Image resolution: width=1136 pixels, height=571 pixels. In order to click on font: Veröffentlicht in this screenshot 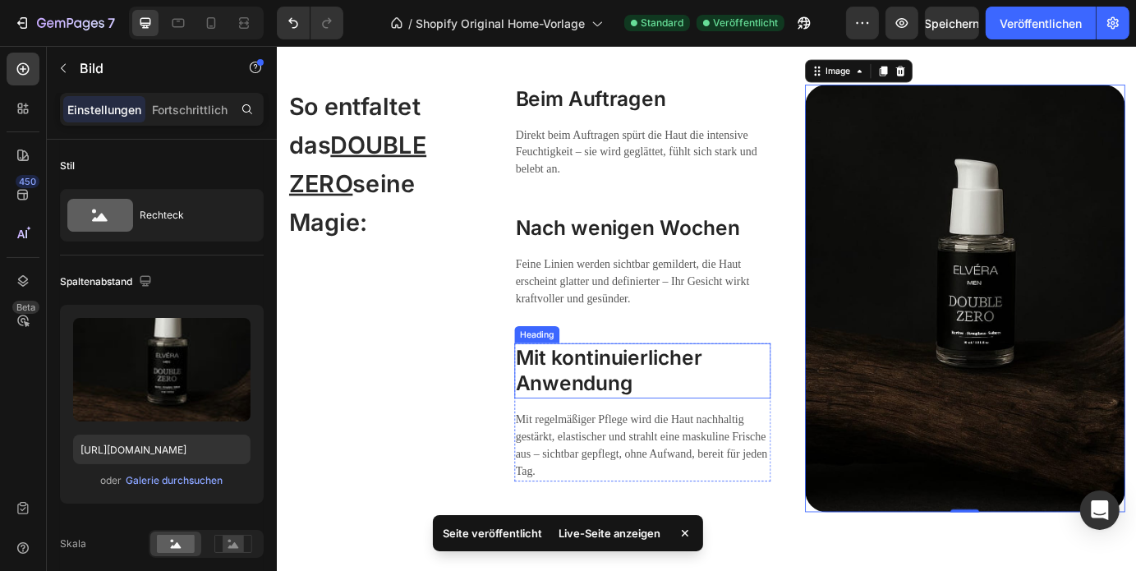, I will do `click(745, 22)`.